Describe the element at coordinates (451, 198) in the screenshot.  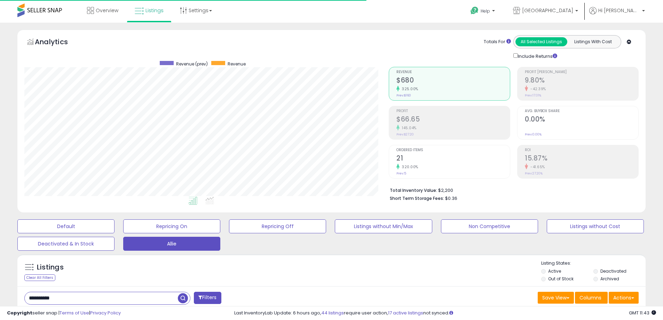
I see `span: $0.36` at that location.